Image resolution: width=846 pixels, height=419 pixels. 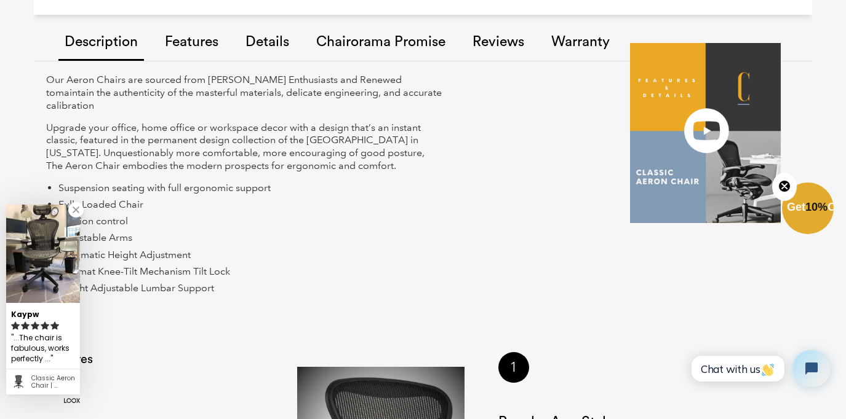 I want to click on p: Upgrade your office, home office or workspace decor with a design that’s an instant classic, feat..., so click(x=244, y=147).